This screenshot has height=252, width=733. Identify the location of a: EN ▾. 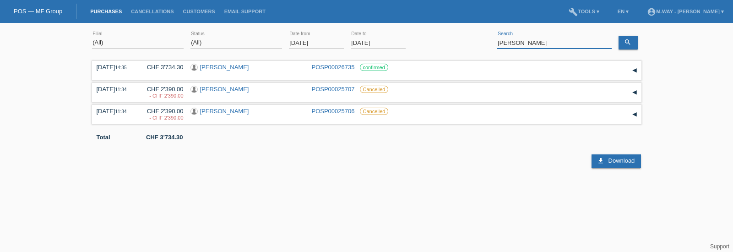
(623, 11).